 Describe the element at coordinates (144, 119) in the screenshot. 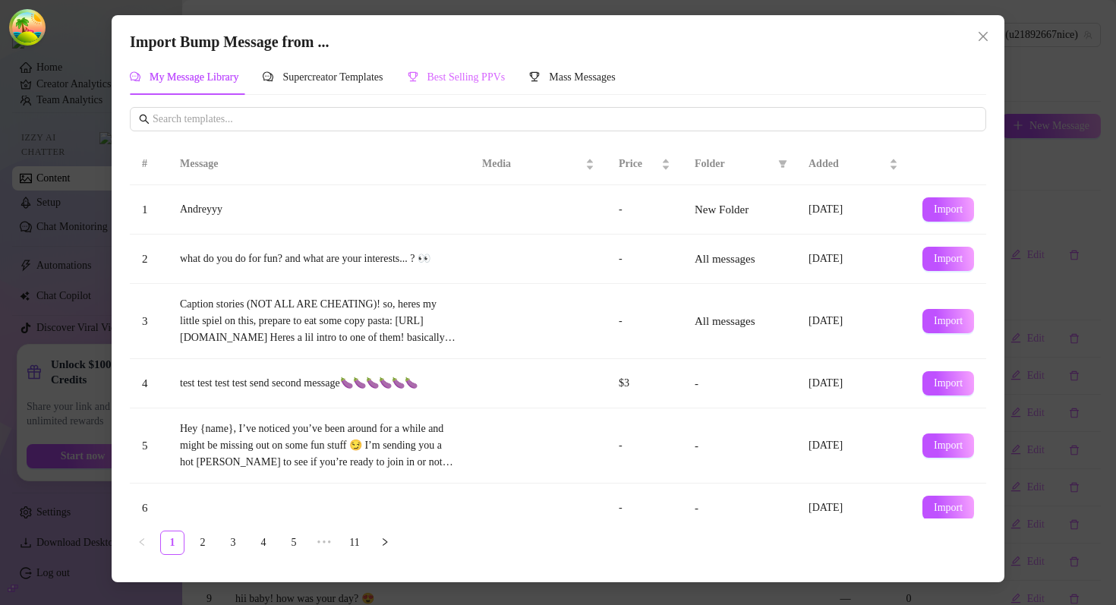

I see `span: search` at that location.